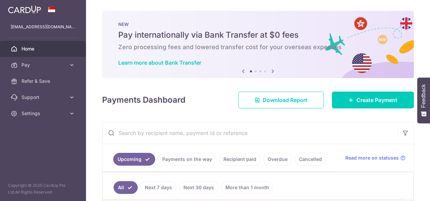 This screenshot has height=201, width=430. Describe the element at coordinates (311, 159) in the screenshot. I see `a: Cancelled` at that location.